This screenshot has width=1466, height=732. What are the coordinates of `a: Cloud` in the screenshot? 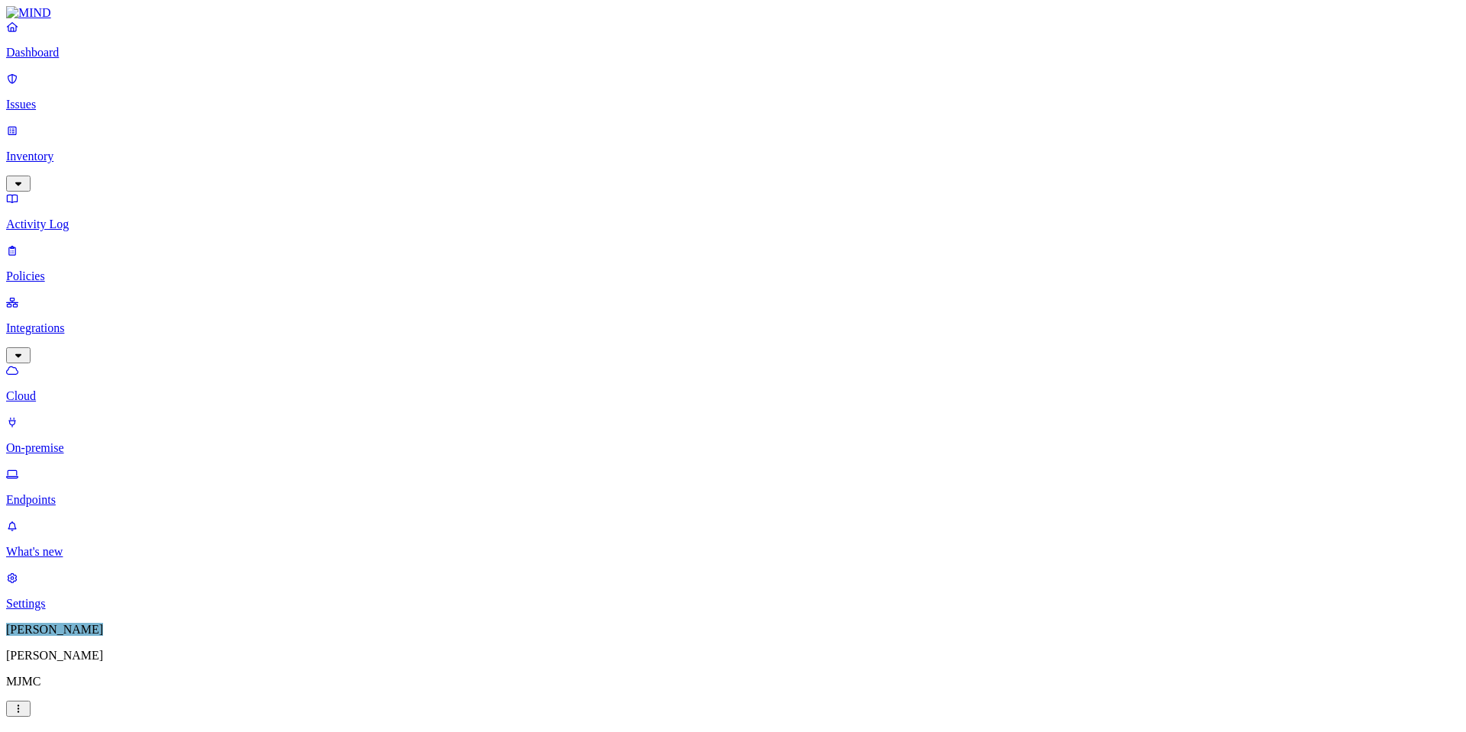 It's located at (733, 383).